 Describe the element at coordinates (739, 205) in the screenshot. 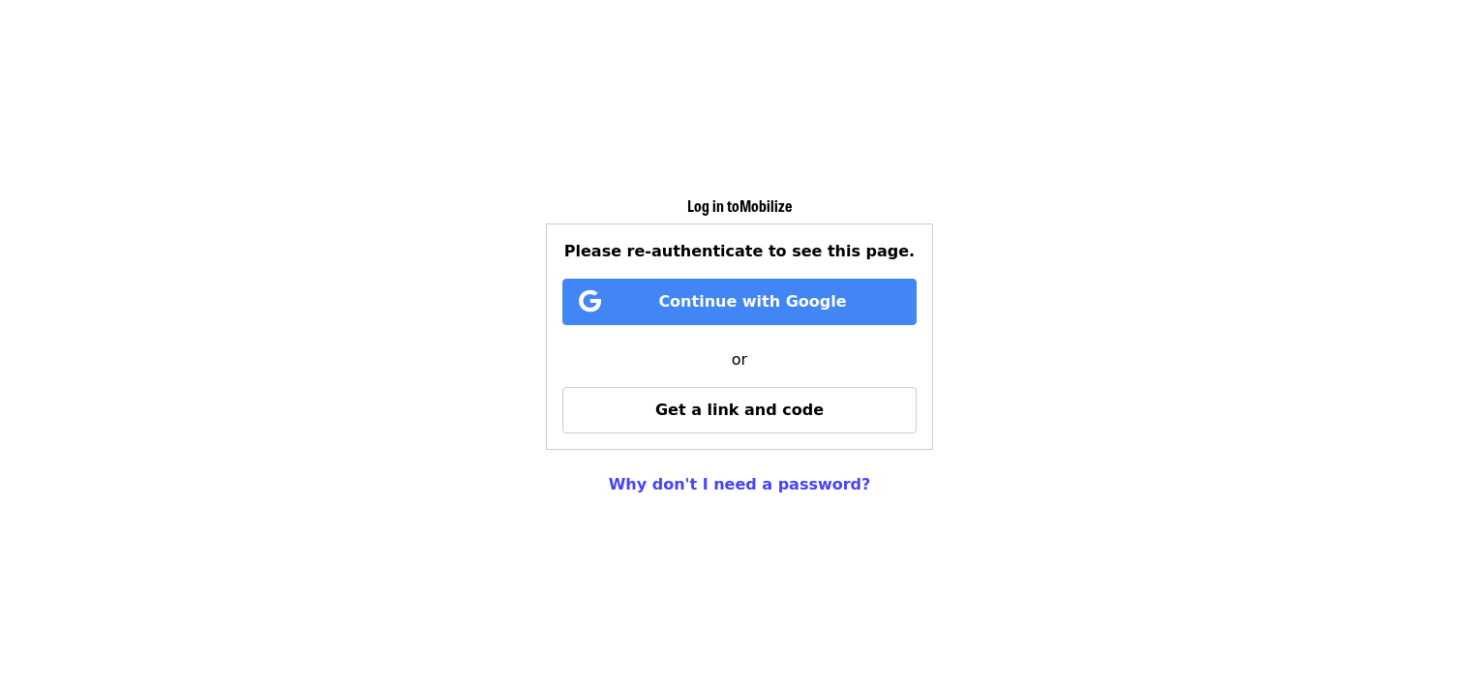

I see `span: Log in to Mobilize` at that location.